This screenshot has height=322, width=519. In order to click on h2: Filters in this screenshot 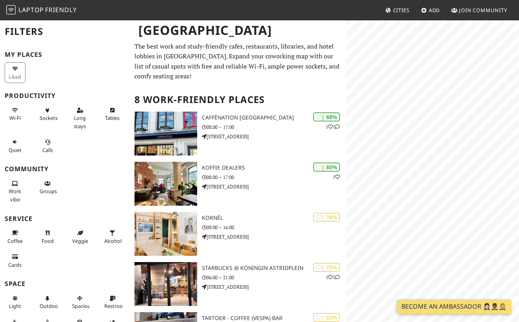, I will do `click(65, 31)`.